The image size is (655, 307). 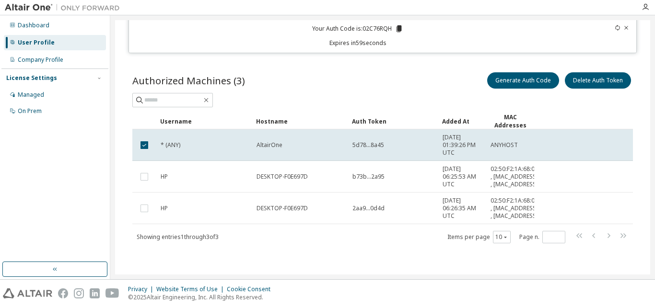 What do you see at coordinates (112, 293) in the screenshot?
I see `img: youtube.svg` at bounding box center [112, 293].